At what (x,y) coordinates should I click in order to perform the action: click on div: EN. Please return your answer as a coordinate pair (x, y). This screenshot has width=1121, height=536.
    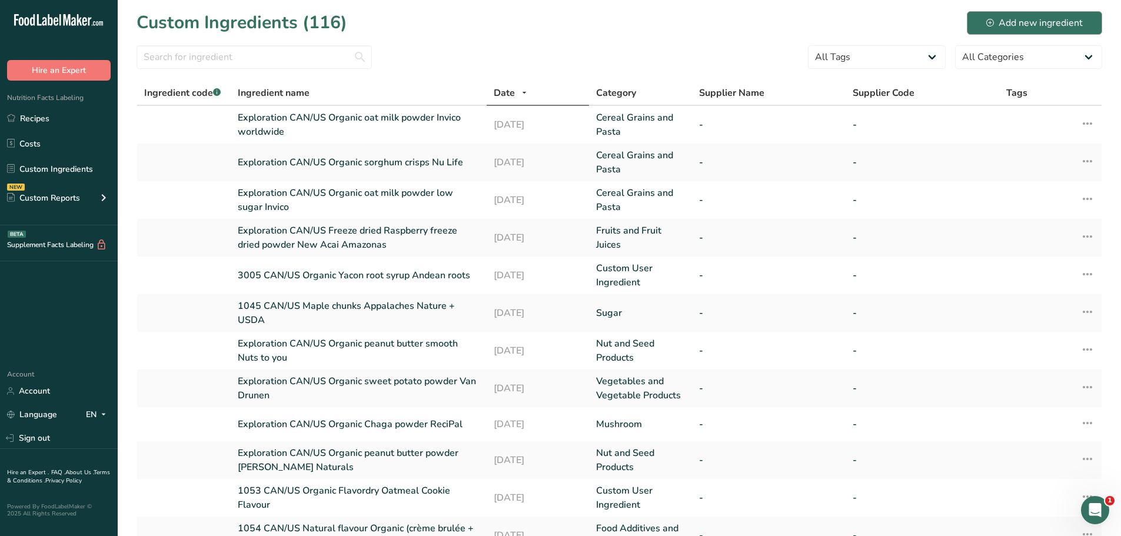
    Looking at the image, I should click on (98, 415).